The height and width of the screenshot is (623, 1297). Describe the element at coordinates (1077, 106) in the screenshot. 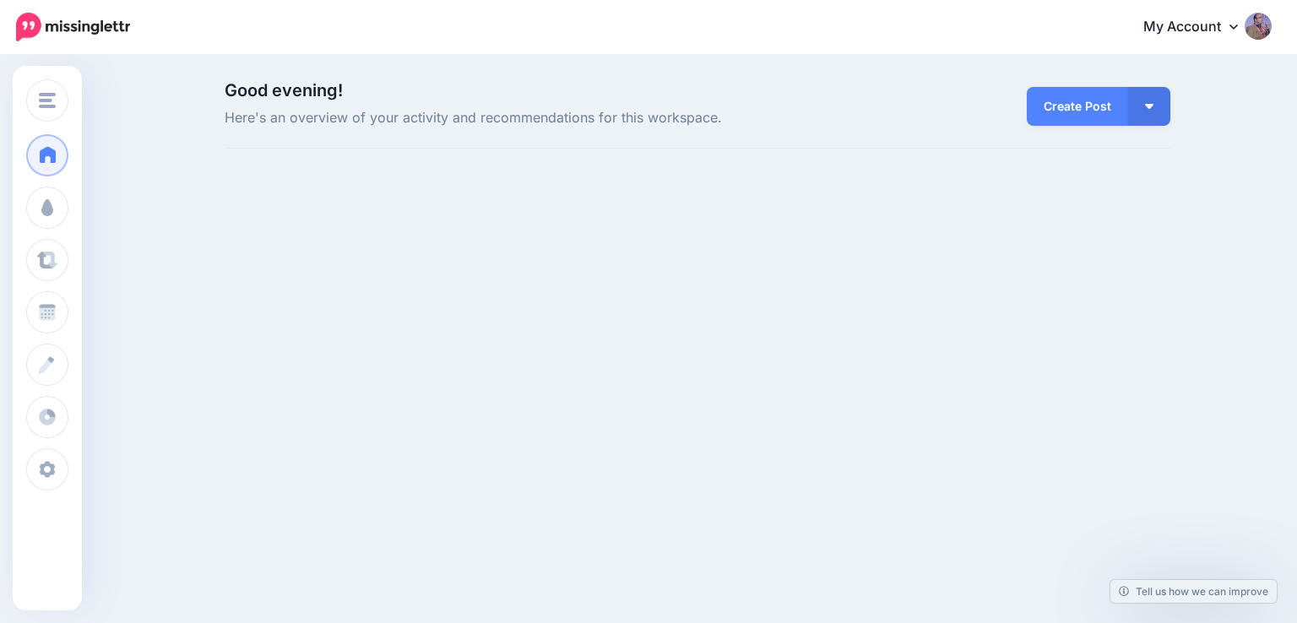

I see `a: Create Post` at that location.